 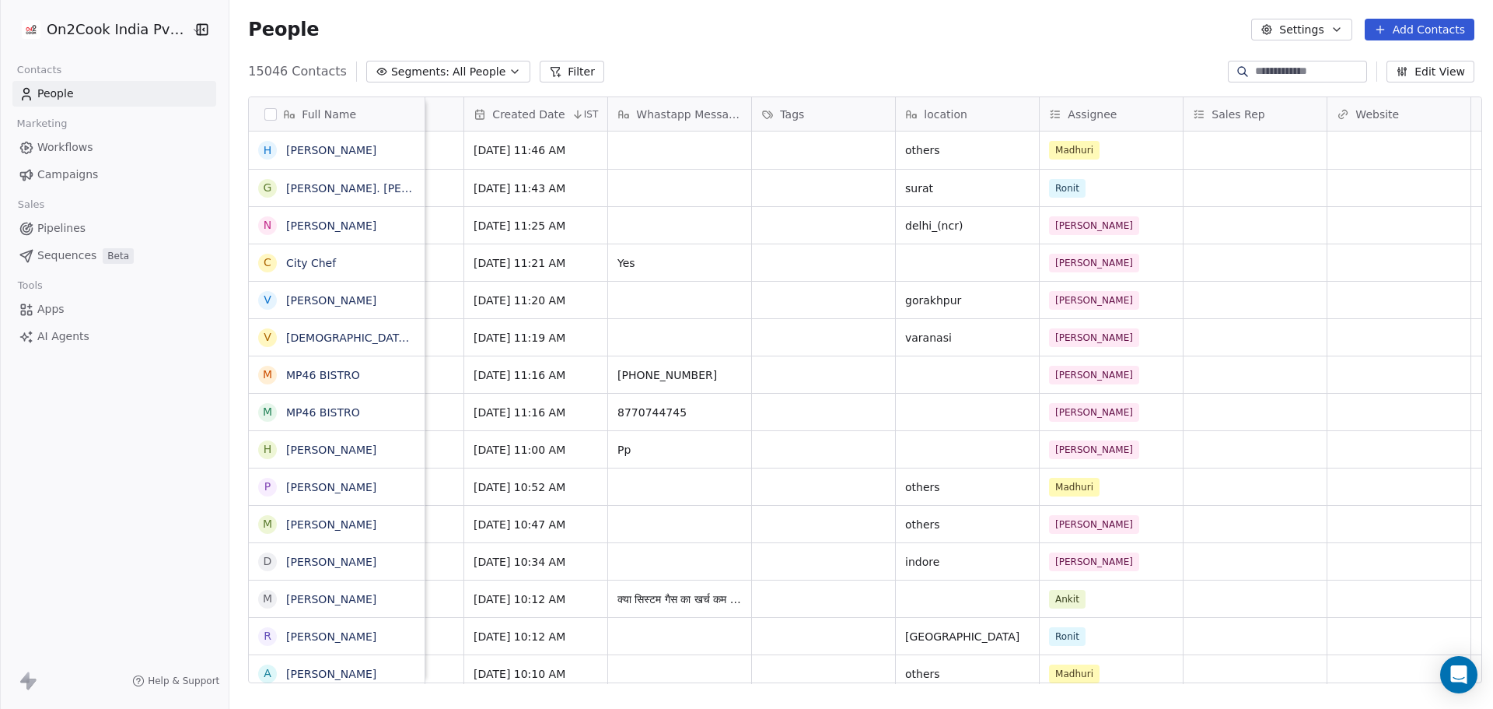 What do you see at coordinates (680, 263) in the screenshot?
I see `span: Yes` at bounding box center [680, 263].